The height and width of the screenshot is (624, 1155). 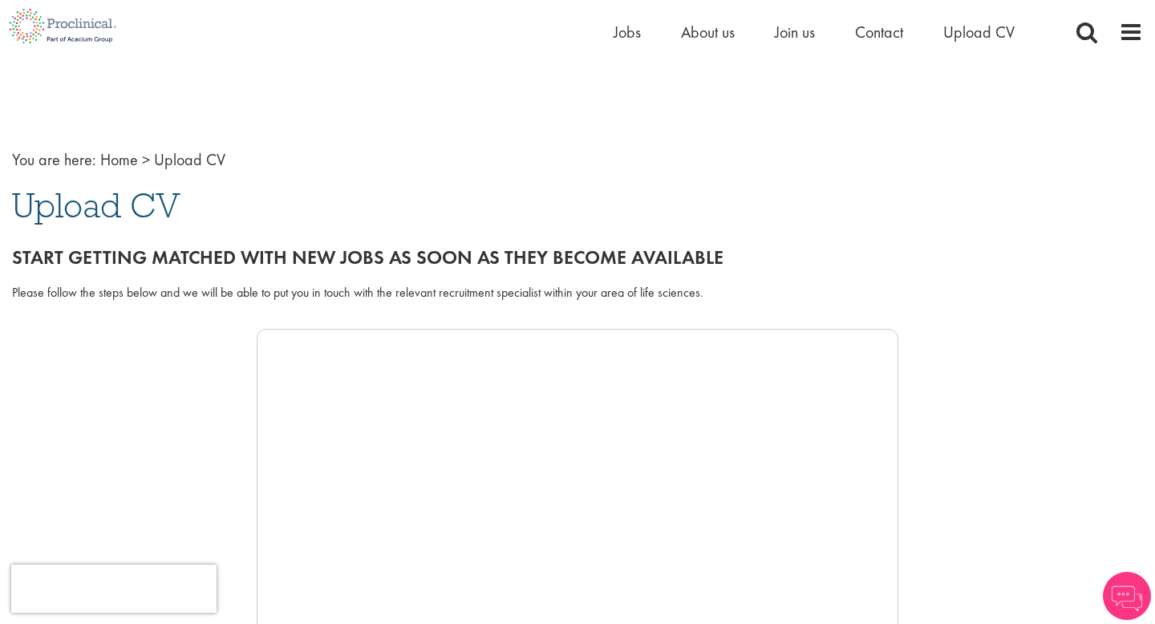 I want to click on span: Contact, so click(x=879, y=32).